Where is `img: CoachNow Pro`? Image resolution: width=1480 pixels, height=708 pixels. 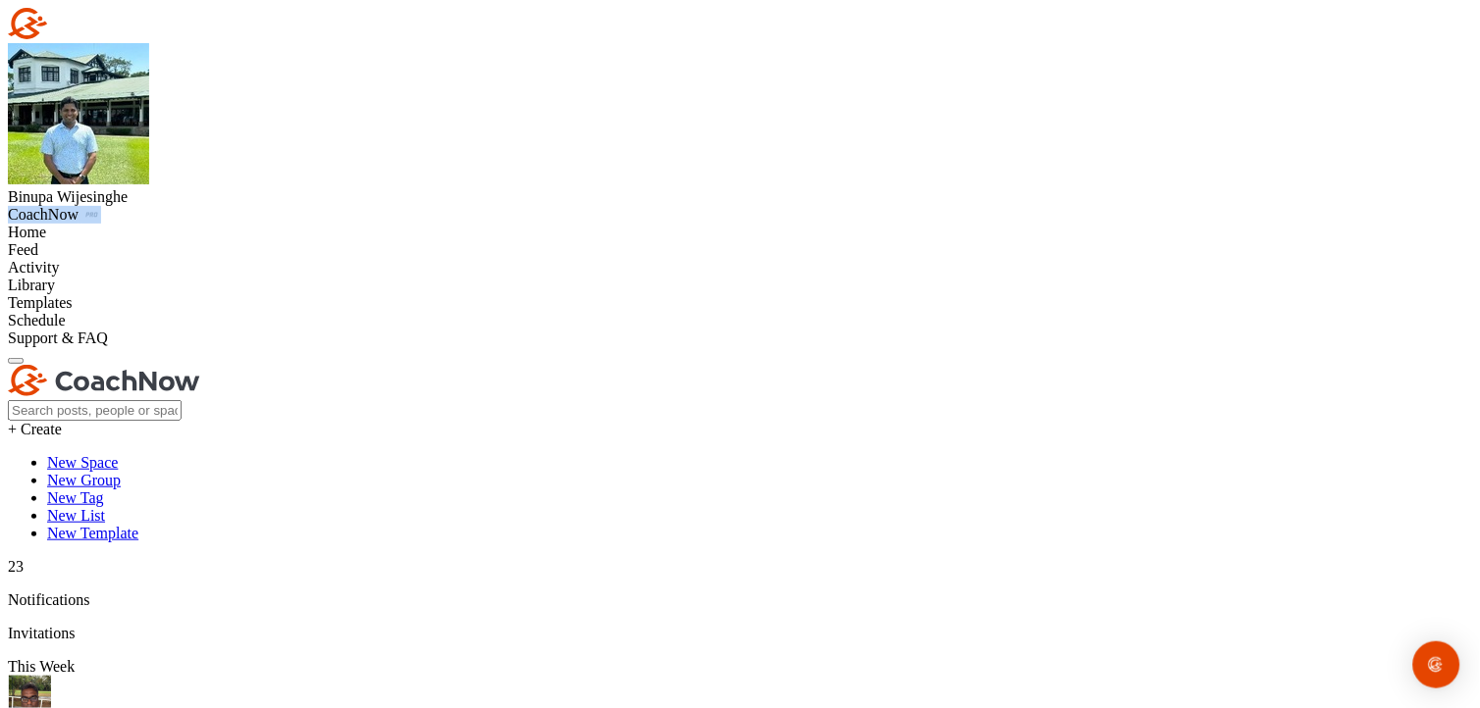
img: CoachNow Pro is located at coordinates (91, 215).